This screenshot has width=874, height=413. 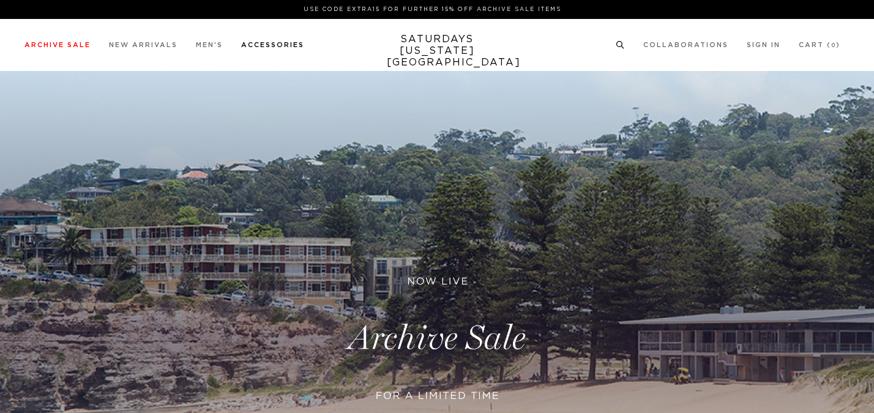 I want to click on a: Accessories, so click(x=272, y=45).